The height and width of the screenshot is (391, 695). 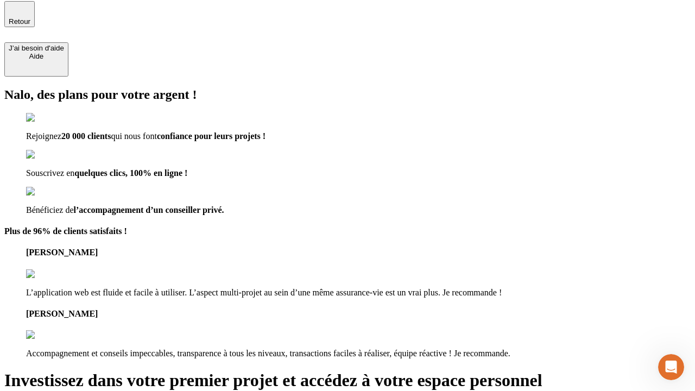 What do you see at coordinates (134, 136) in the screenshot?
I see `span: qui nous font` at bounding box center [134, 136].